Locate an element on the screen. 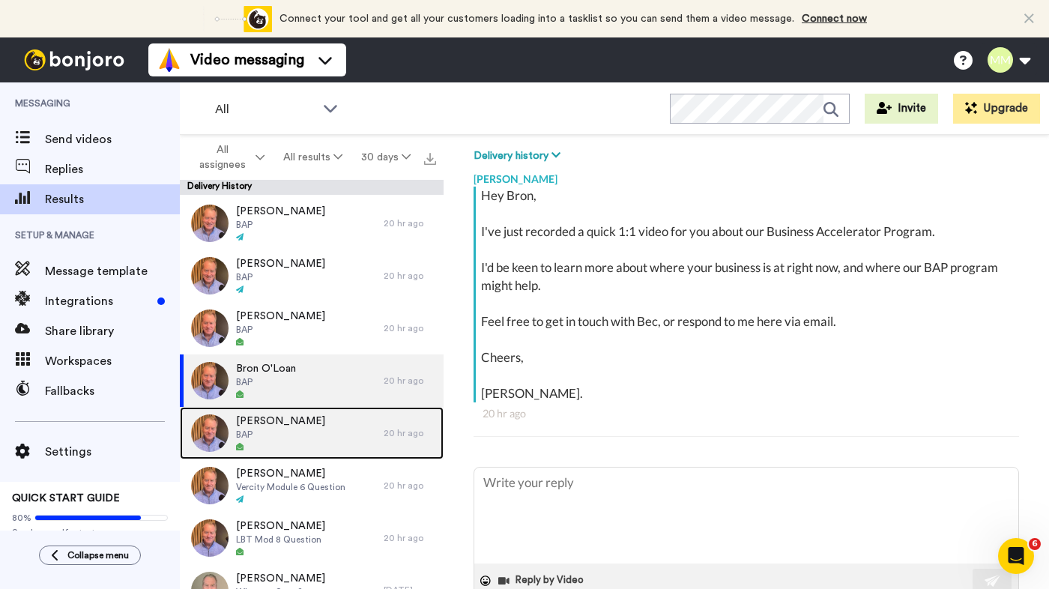 This screenshot has height=589, width=1049. button: Collapse menu is located at coordinates (90, 555).